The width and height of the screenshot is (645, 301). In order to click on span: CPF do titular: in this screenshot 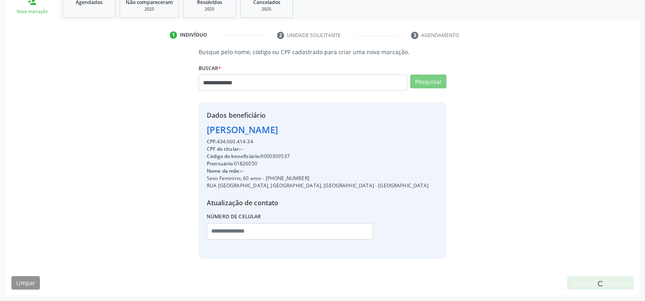, I will do `click(223, 148)`.